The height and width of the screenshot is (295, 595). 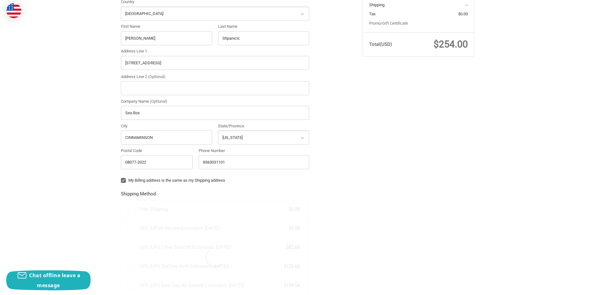 I want to click on img: duty and tax information for United States, so click(x=14, y=11).